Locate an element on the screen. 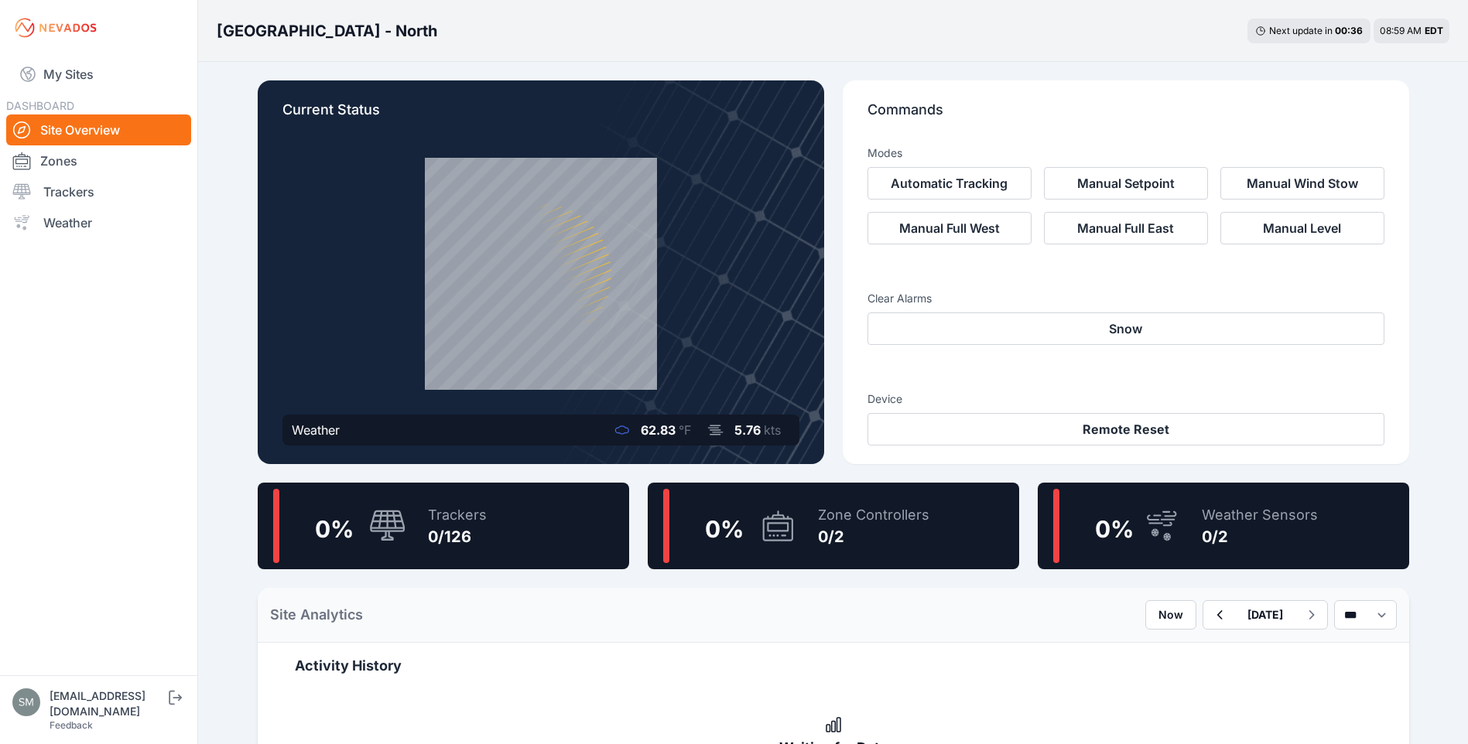 This screenshot has height=744, width=1468. button: Automatic Tracking is located at coordinates (949, 183).